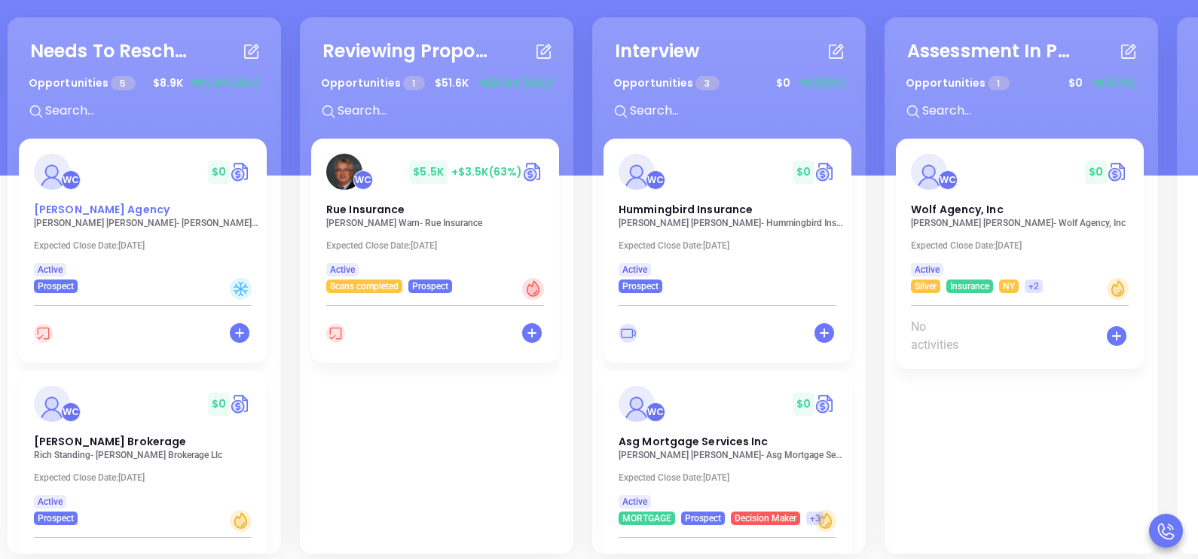 Image resolution: width=1198 pixels, height=559 pixels. What do you see at coordinates (110, 441) in the screenshot?
I see `span: Chadwick Brokerage` at bounding box center [110, 441].